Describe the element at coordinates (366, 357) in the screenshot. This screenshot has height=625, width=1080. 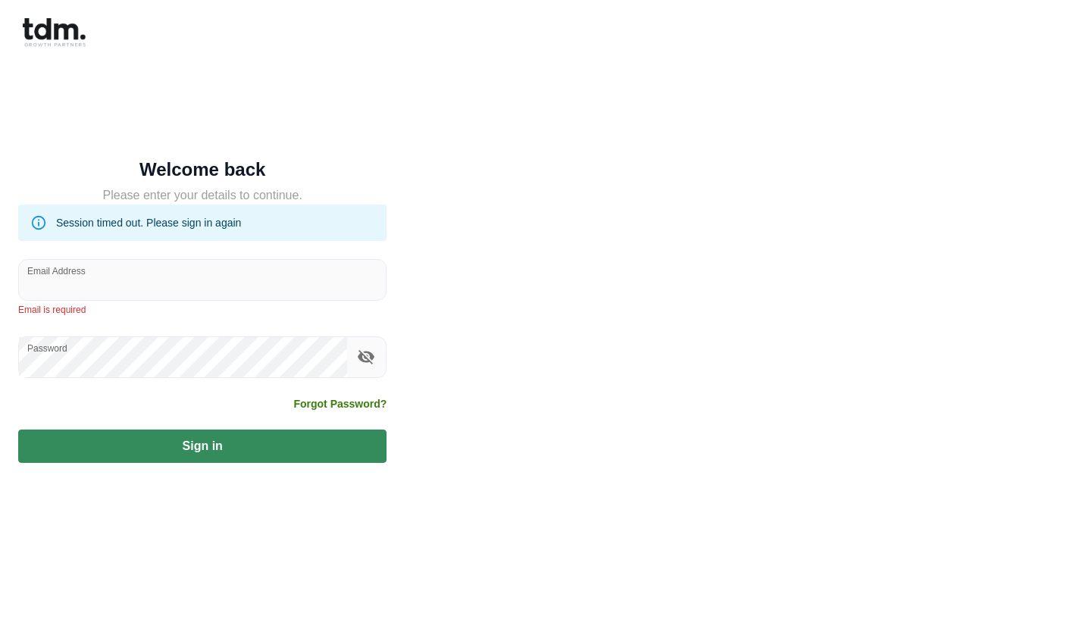
I see `button: toggle password visibility` at that location.